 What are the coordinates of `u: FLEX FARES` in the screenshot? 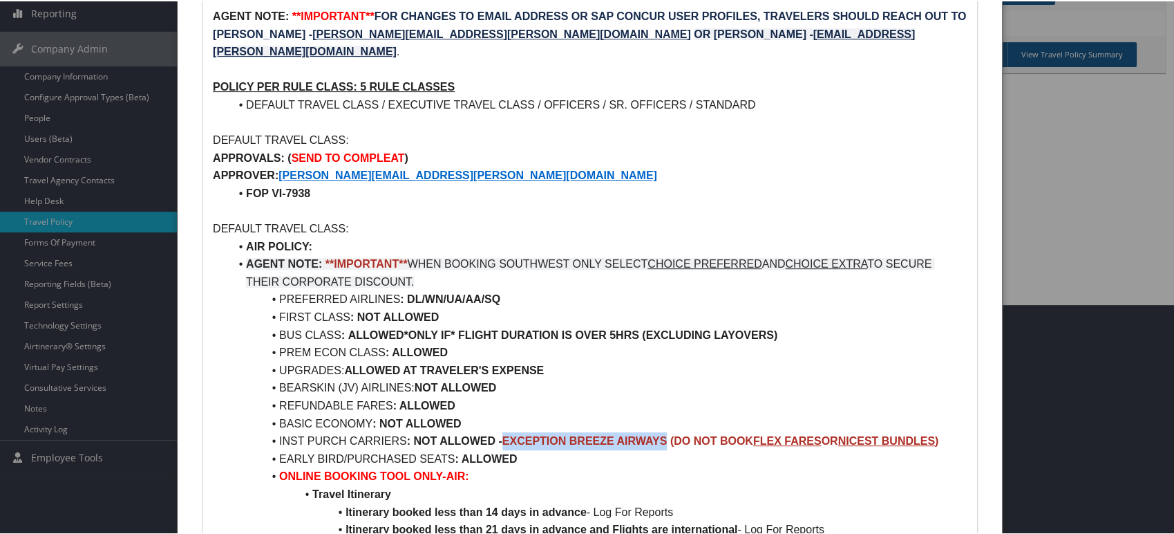 It's located at (787, 439).